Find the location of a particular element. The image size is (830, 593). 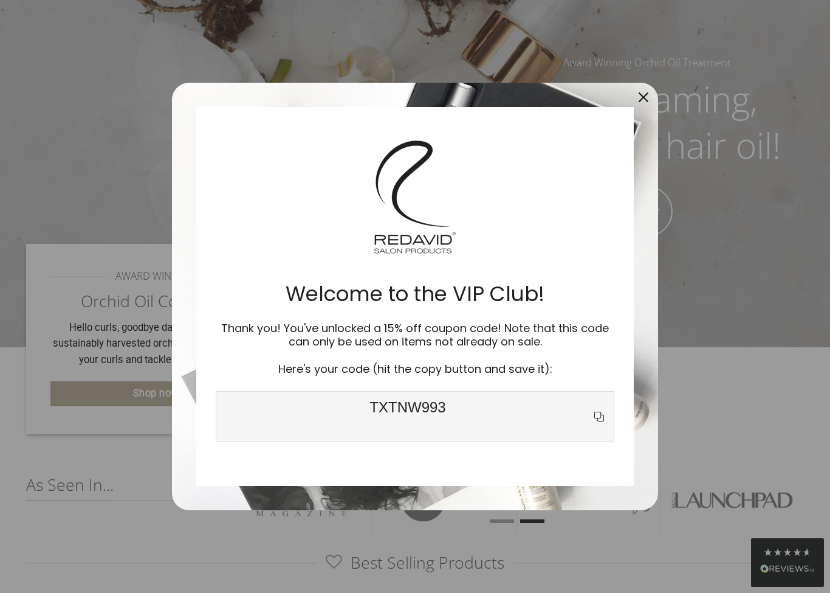

h3: Here's your code (hit the copy button and save it): is located at coordinates (415, 362).